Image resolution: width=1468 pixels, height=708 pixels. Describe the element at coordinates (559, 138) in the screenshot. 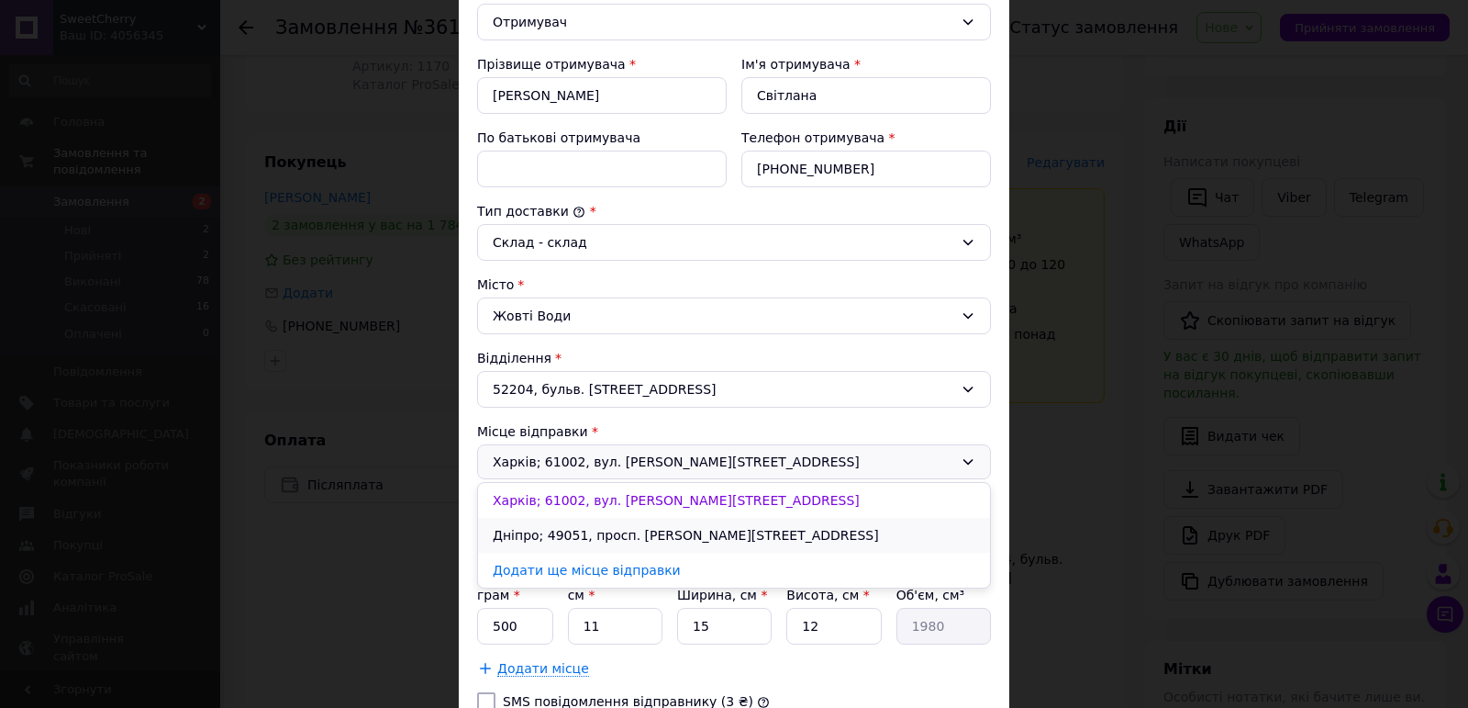

I see `label: По батькові отримувача` at that location.